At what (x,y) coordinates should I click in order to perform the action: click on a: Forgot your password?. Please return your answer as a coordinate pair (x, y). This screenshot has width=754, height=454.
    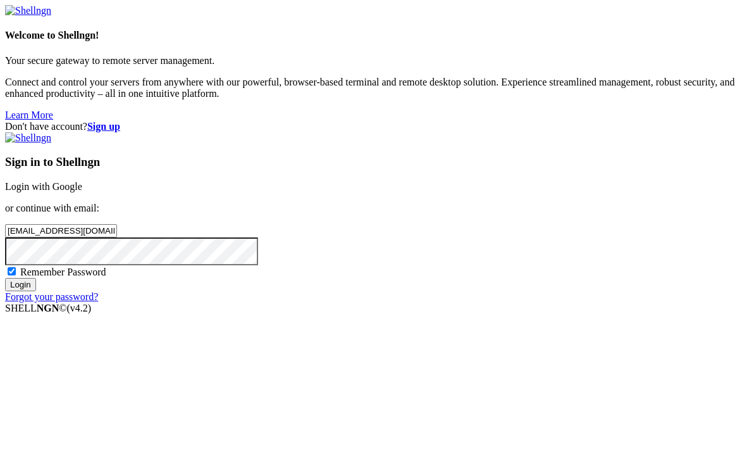
    Looking at the image, I should click on (51, 296).